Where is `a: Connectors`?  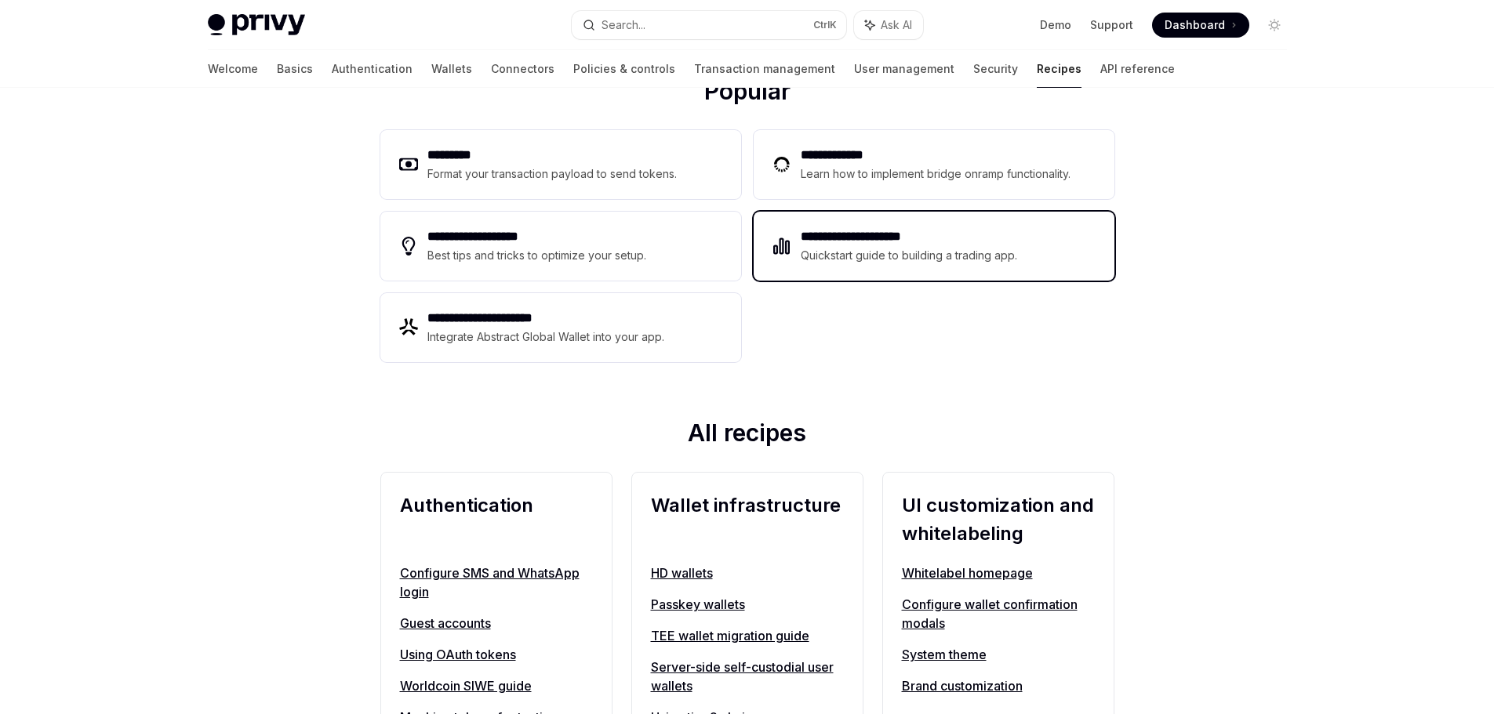 a: Connectors is located at coordinates (522, 69).